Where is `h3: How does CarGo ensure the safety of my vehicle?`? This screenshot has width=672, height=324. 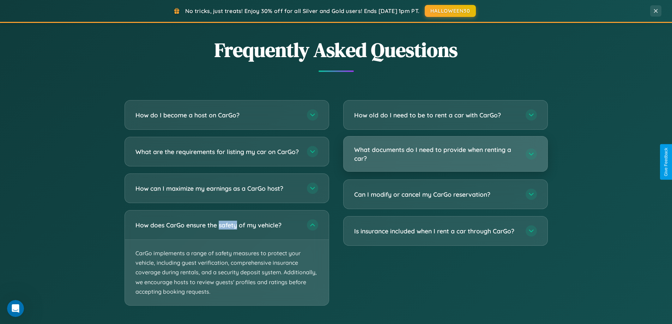 h3: How does CarGo ensure the safety of my vehicle? is located at coordinates (218, 225).